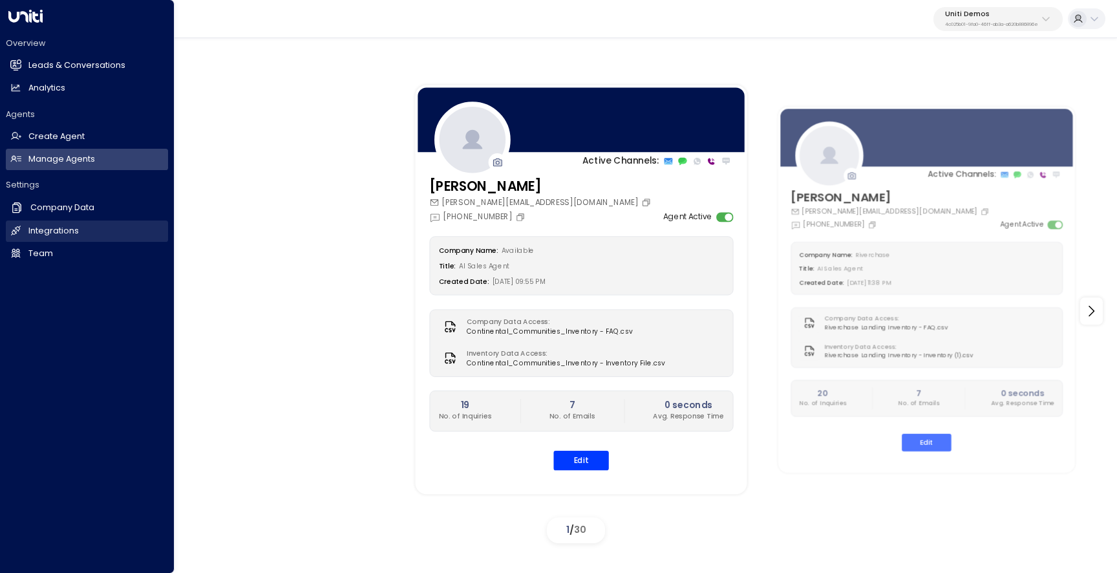  What do you see at coordinates (61, 159) in the screenshot?
I see `h2: Manage Agents` at bounding box center [61, 159].